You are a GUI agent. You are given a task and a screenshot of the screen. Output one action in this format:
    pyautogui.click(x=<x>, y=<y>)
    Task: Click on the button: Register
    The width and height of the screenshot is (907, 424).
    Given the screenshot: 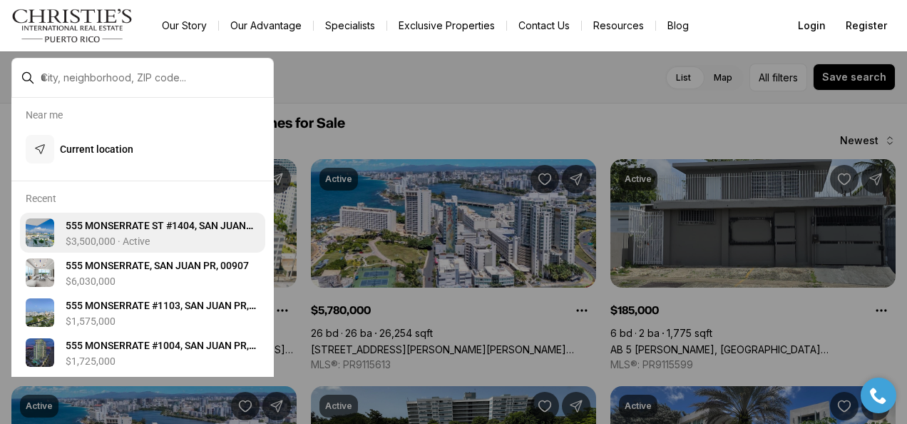 What is the action you would take?
    pyautogui.click(x=867, y=26)
    